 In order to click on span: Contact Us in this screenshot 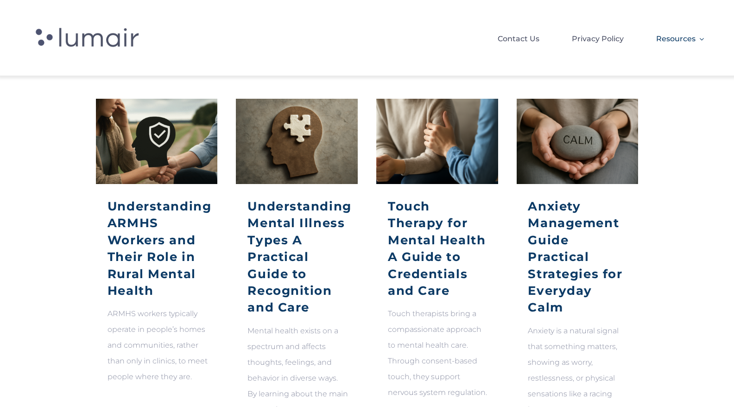, I will do `click(519, 39)`.